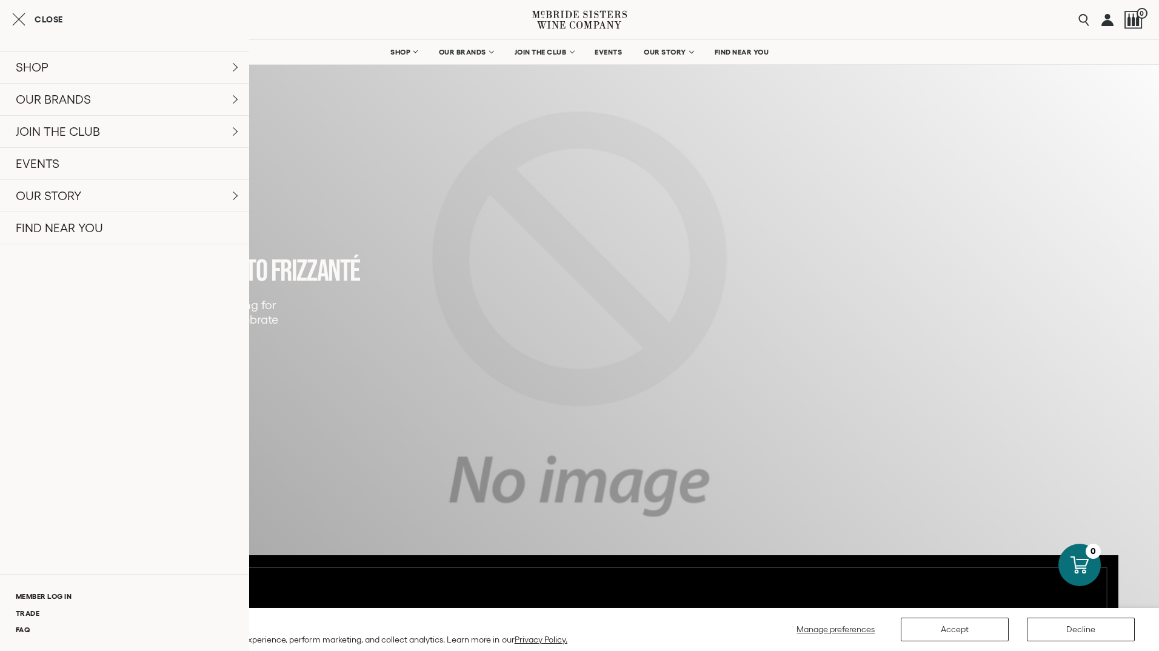  Describe the element at coordinates (293, 624) in the screenshot. I see `h2: We value your privacy` at that location.